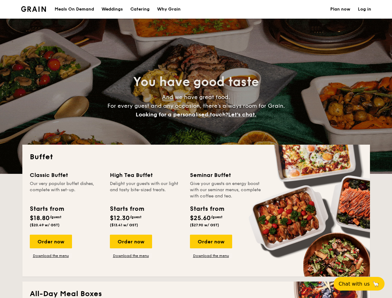 The image size is (392, 298). What do you see at coordinates (200, 218) in the screenshot?
I see `span: $25.60` at bounding box center [200, 218].